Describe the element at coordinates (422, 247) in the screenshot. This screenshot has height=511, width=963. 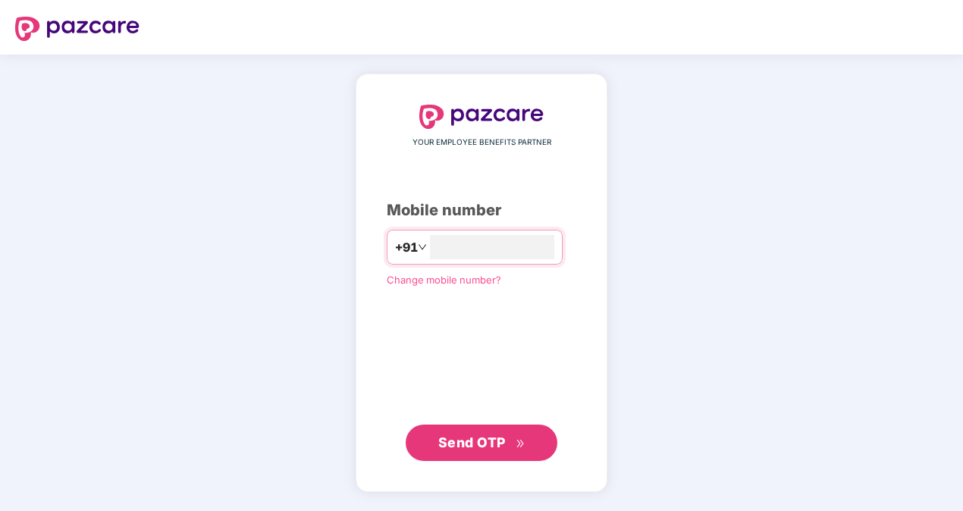
I see `span: down` at that location.